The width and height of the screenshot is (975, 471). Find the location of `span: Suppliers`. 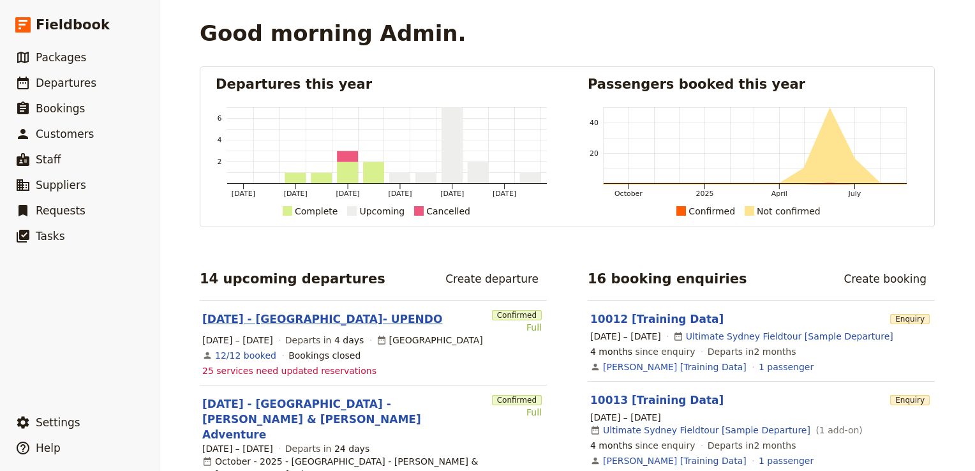

span: Suppliers is located at coordinates (61, 185).